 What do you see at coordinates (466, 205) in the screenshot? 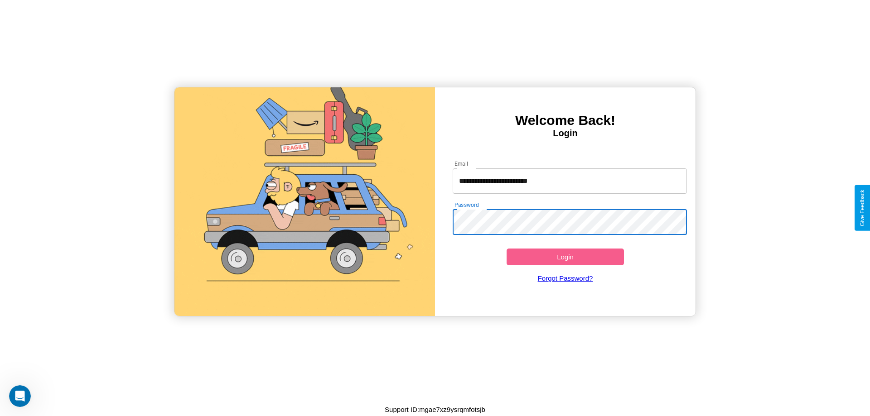
I see `label: Password` at bounding box center [466, 205].